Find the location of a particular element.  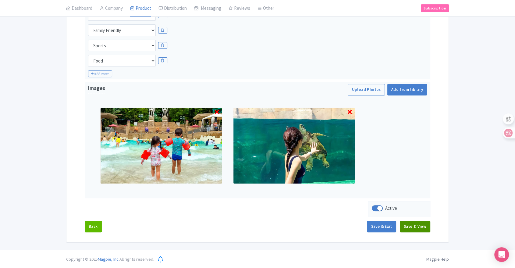

a: Magpie Help is located at coordinates (438, 259).